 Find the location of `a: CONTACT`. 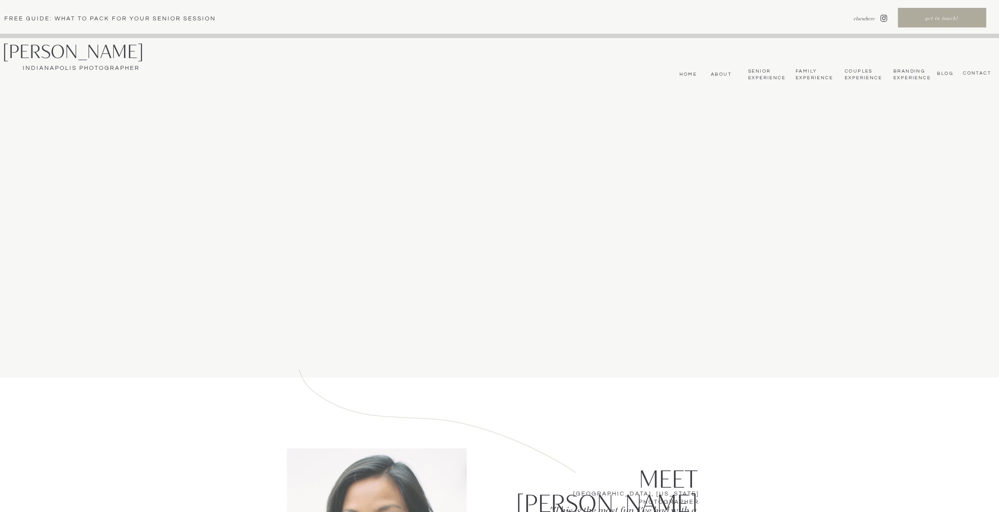

a: CONTACT is located at coordinates (975, 73).